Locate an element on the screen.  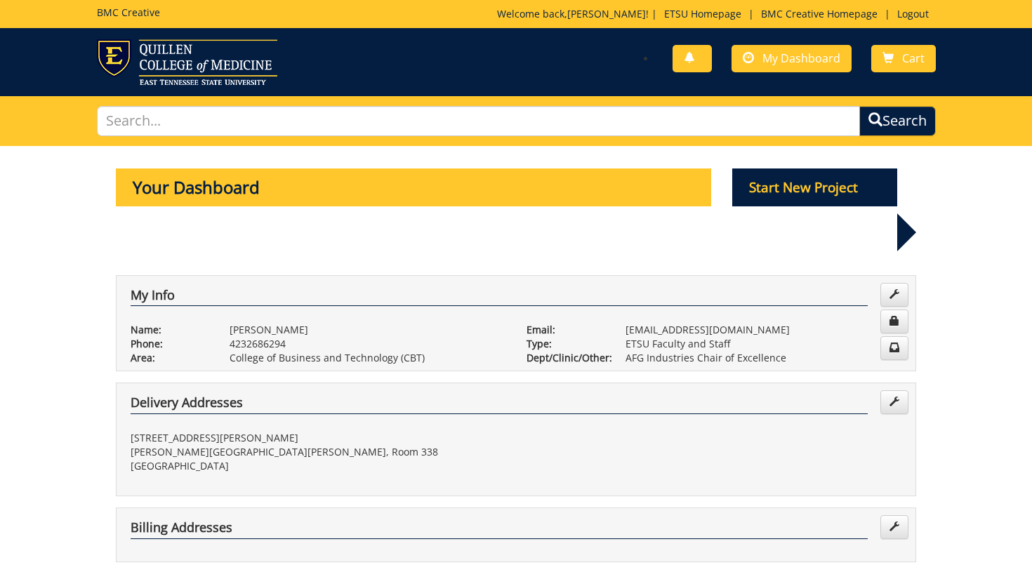
span: Cart is located at coordinates (914, 58).